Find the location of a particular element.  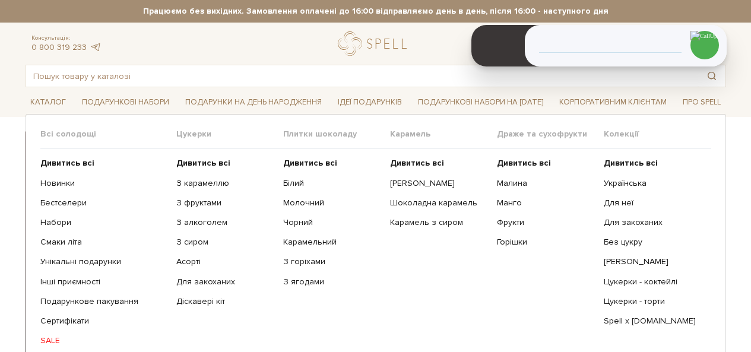

a: Горішки is located at coordinates (546, 242).